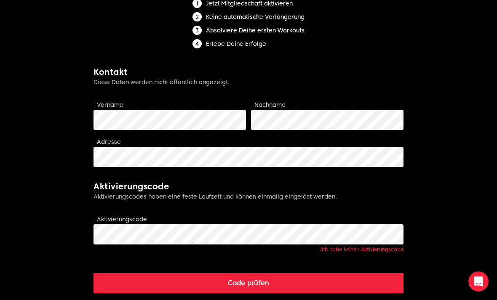 The height and width of the screenshot is (300, 497). Describe the element at coordinates (248, 186) in the screenshot. I see `h2: Aktivierungscode` at that location.